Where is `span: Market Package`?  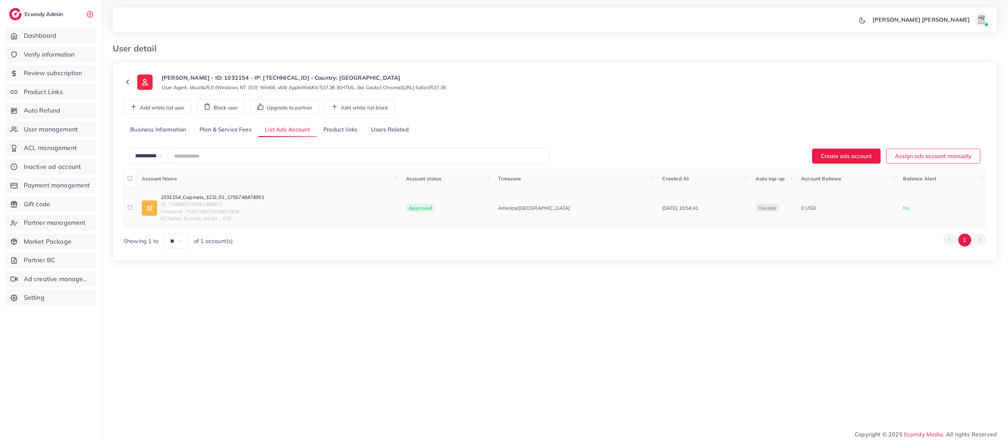 span: Market Package is located at coordinates (48, 242).